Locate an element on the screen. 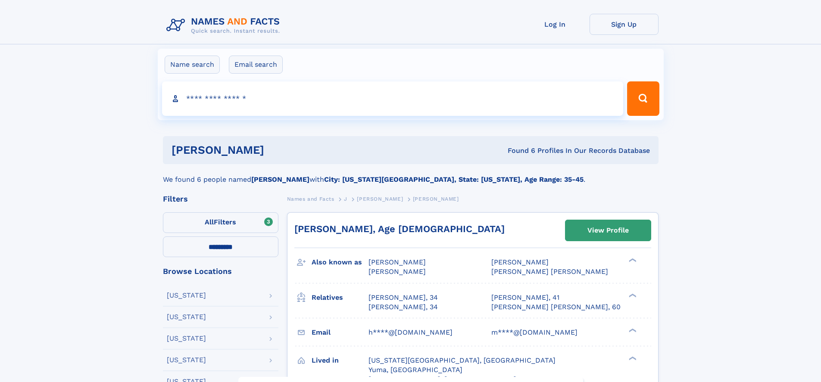 This screenshot has width=821, height=382. h3: Relatives is located at coordinates (340, 298).